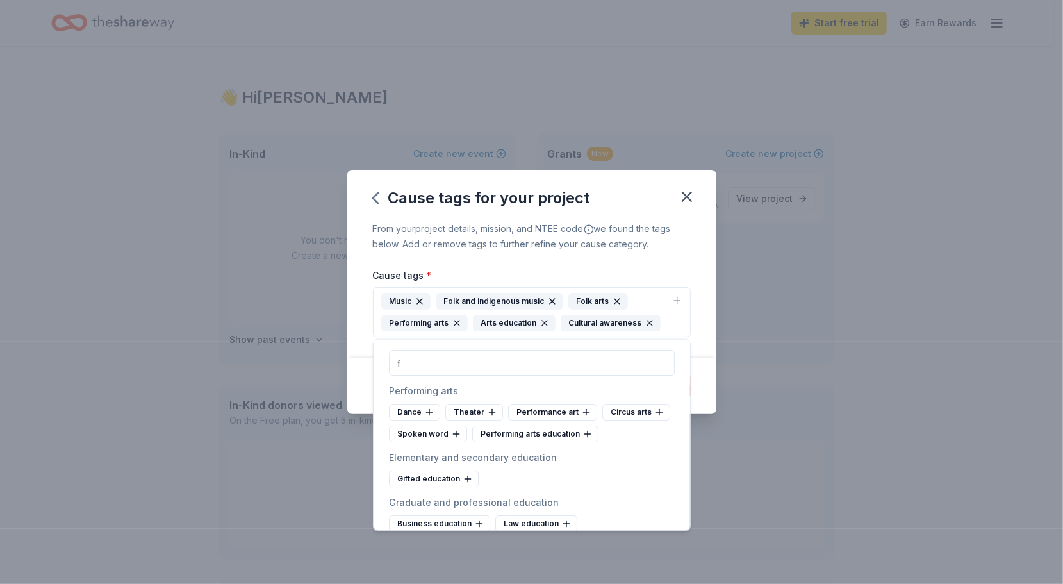 This screenshot has width=1063, height=584. I want to click on div: Circus arts, so click(636, 412).